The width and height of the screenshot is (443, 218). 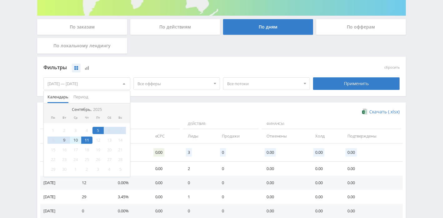 What do you see at coordinates (285, 136) in the screenshot?
I see `td: Отменены` at bounding box center [285, 136].